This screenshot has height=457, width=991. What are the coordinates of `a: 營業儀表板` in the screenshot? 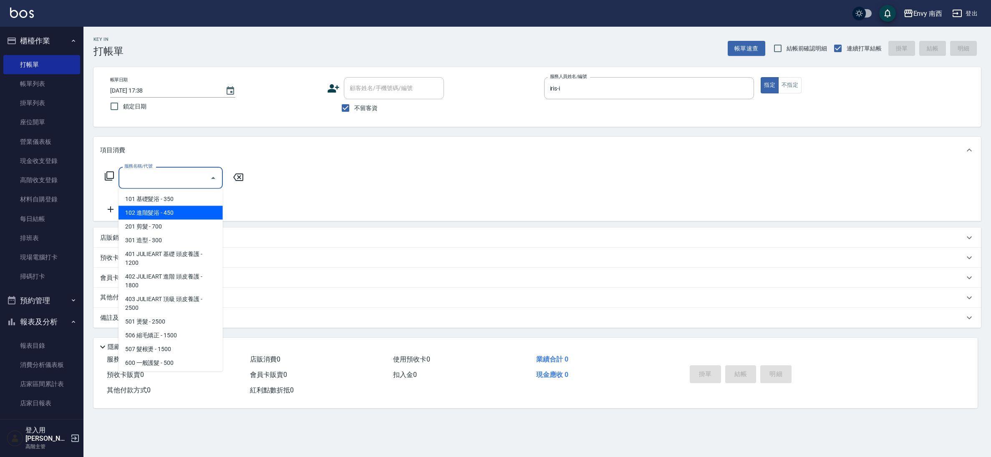 It's located at (42, 142).